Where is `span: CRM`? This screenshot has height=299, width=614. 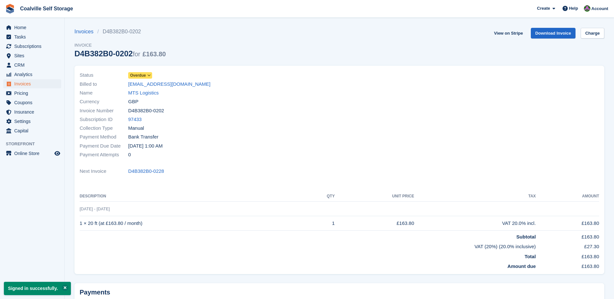
span: CRM is located at coordinates (34, 65).